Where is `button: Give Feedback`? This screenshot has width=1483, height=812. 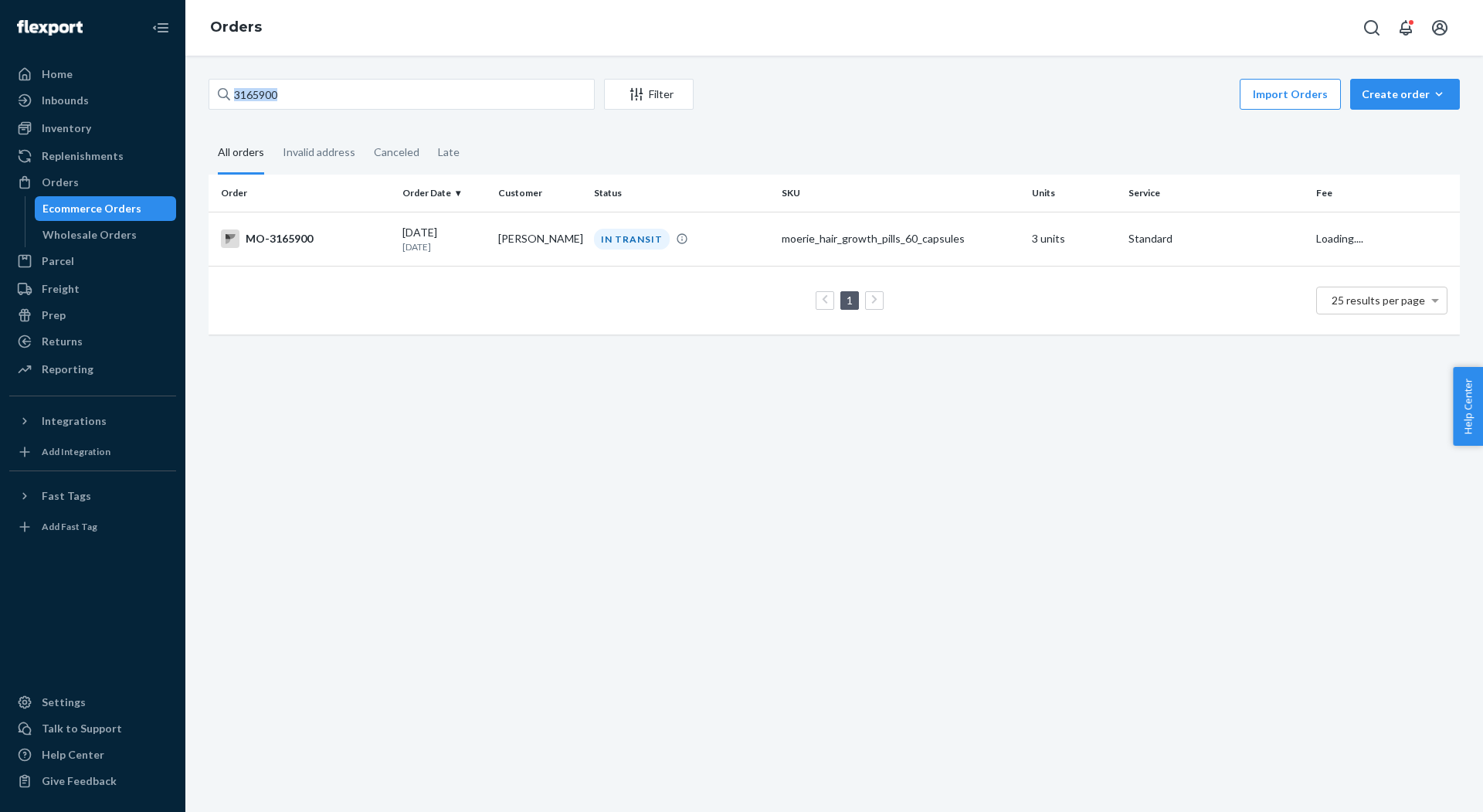 button: Give Feedback is located at coordinates (93, 781).